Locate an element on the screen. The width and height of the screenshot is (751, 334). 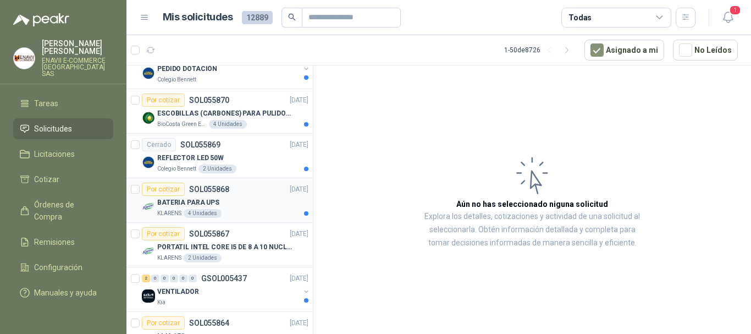
p: VENTILADOR is located at coordinates (178, 292).